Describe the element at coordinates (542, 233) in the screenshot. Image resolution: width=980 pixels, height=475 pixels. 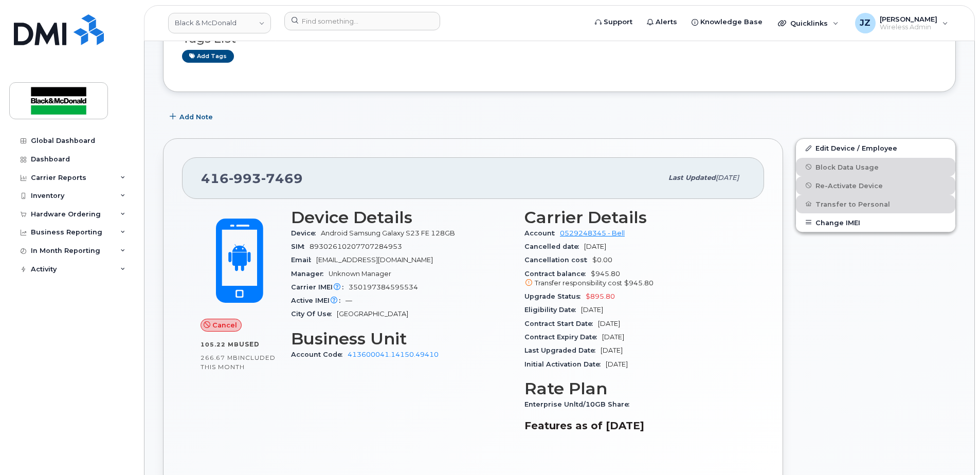
I see `span: Account` at that location.